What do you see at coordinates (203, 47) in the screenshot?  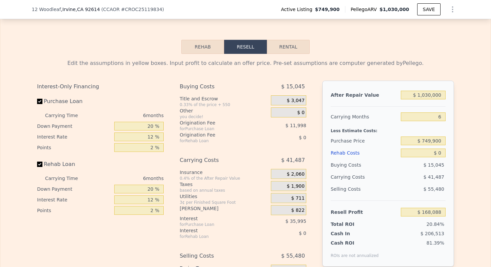 I see `button: Rehab` at bounding box center [203, 47].